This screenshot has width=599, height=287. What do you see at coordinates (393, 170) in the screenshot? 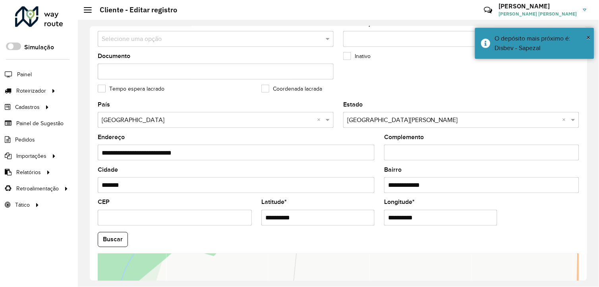
I see `label: Bairro` at bounding box center [393, 170].